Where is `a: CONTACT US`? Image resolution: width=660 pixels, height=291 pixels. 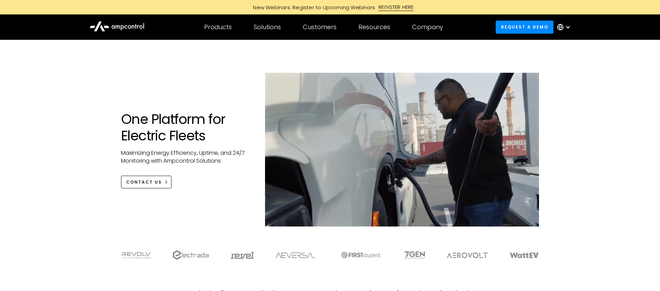 a: CONTACT US is located at coordinates (146, 182).